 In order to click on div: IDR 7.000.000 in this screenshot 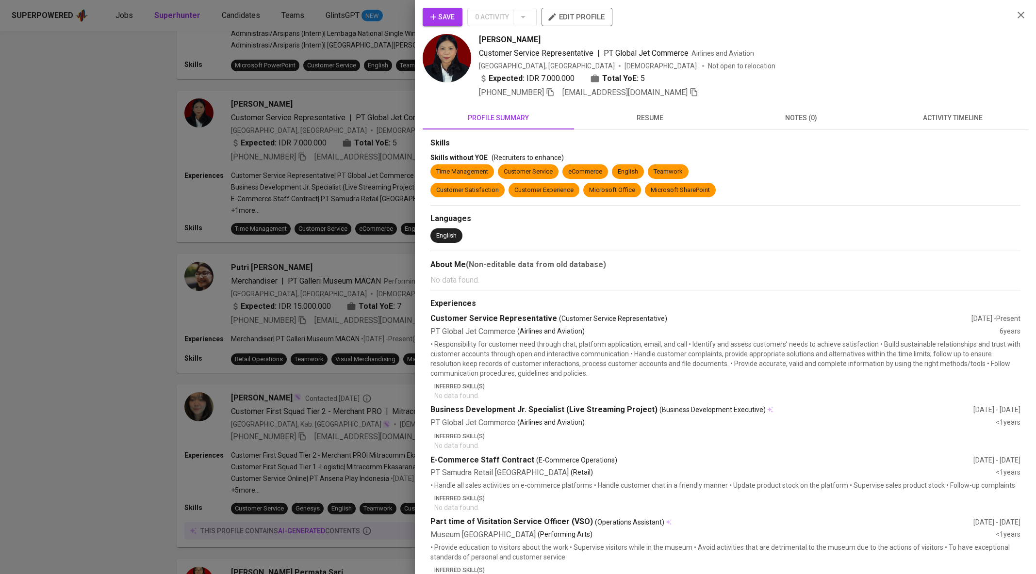, I will do `click(526, 79)`.